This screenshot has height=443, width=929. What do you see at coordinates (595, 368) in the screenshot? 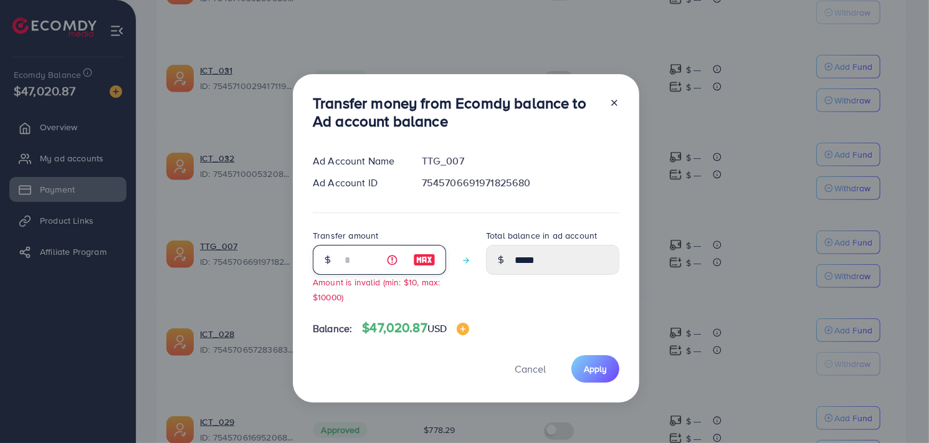
I see `button: Apply` at bounding box center [595, 368].